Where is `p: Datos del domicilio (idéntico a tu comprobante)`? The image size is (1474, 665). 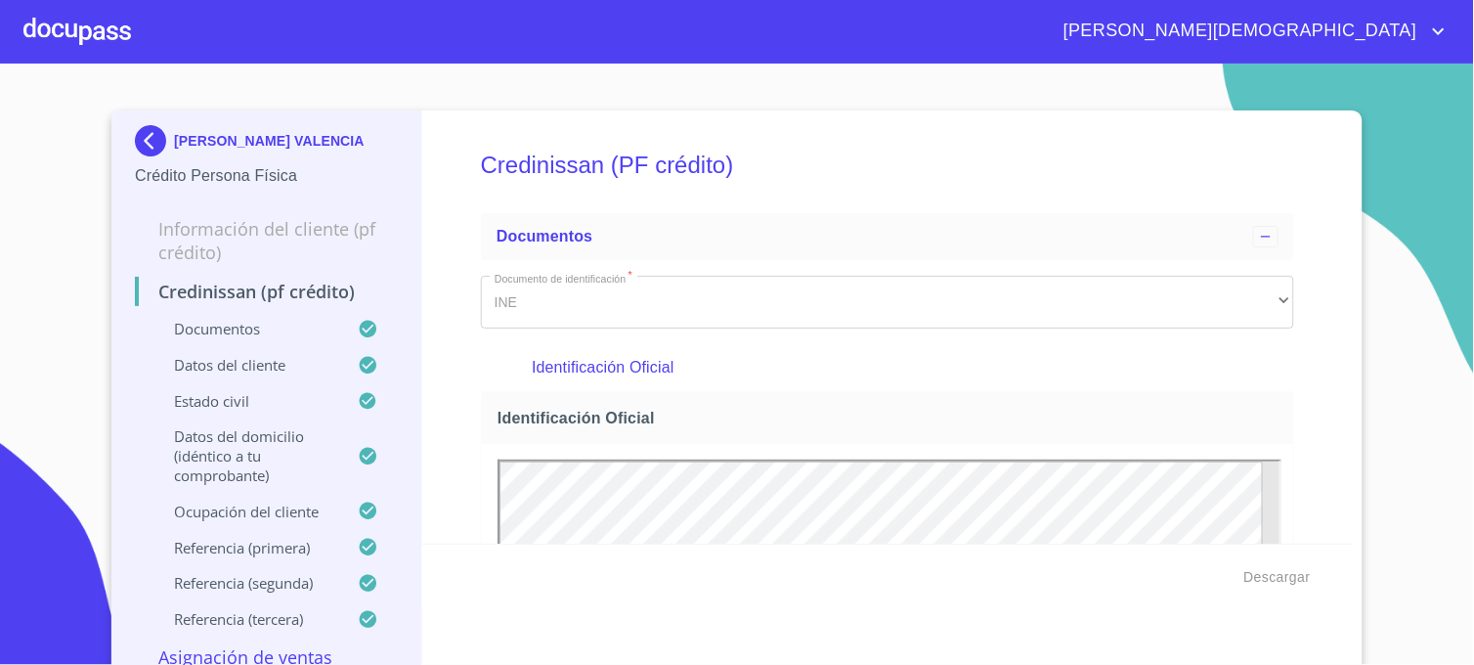
p: Datos del domicilio (idéntico a tu comprobante) is located at coordinates (246, 455).